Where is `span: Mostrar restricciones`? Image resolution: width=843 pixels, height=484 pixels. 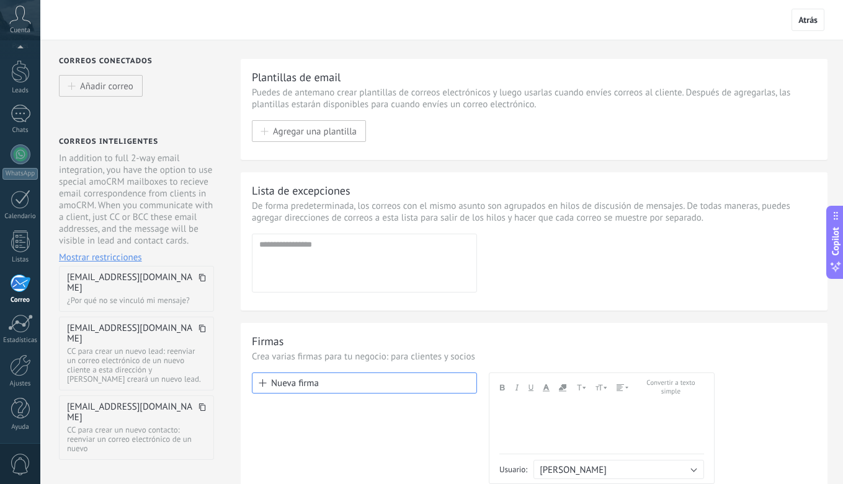 span: Mostrar restricciones is located at coordinates (100, 257).